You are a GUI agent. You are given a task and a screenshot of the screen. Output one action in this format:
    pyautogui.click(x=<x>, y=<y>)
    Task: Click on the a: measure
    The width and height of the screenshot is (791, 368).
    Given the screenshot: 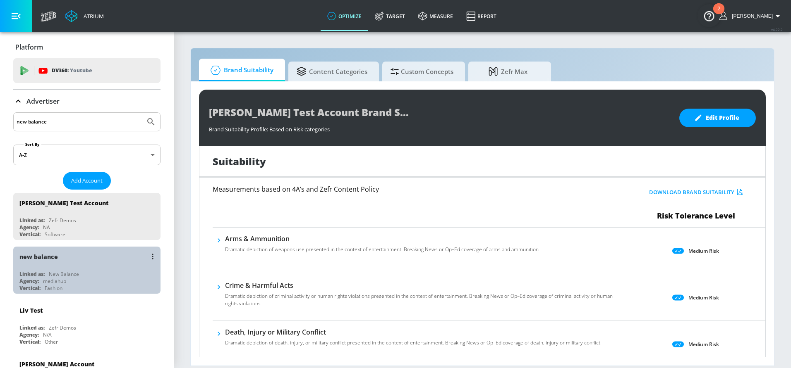 What is the action you would take?
    pyautogui.click(x=435, y=16)
    